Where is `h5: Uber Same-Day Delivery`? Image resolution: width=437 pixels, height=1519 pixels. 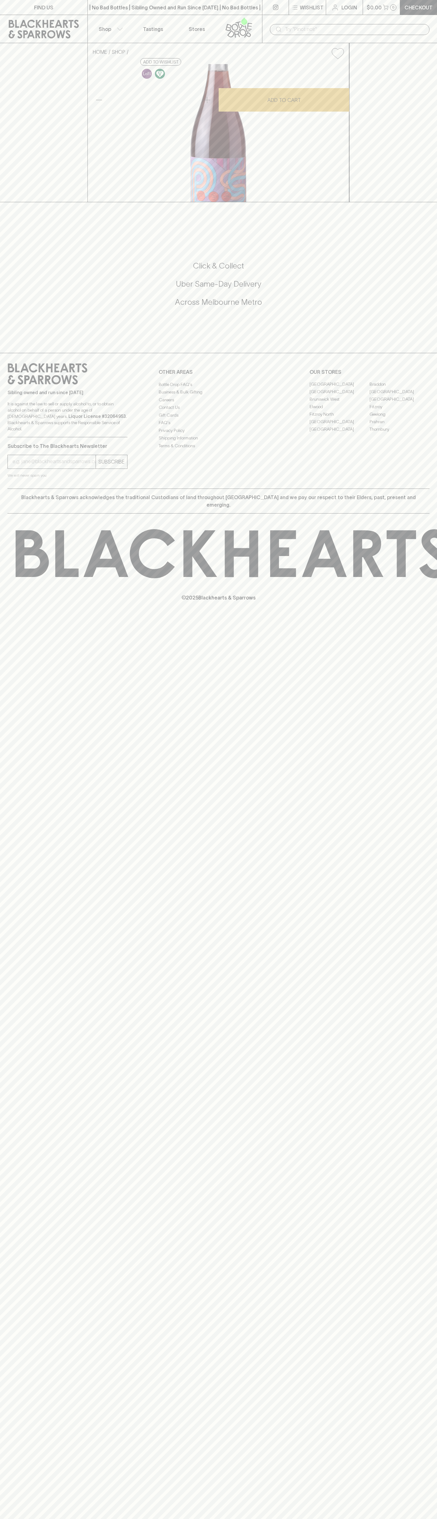
h5: Uber Same-Day Delivery is located at coordinates (218, 284).